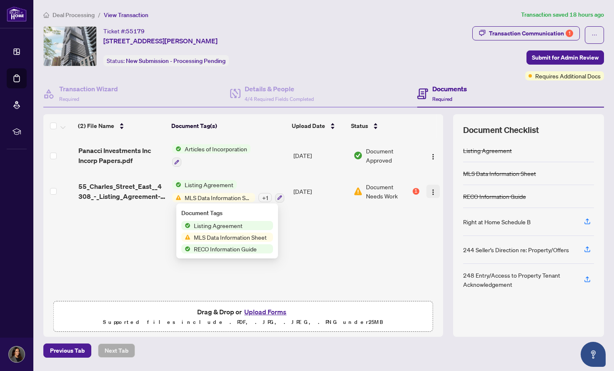  I want to click on span: Drag & Drop orUpload FormsSupported files include .PDF, .JPG, .JPEG, .PNG under25MB, so click(243, 317).